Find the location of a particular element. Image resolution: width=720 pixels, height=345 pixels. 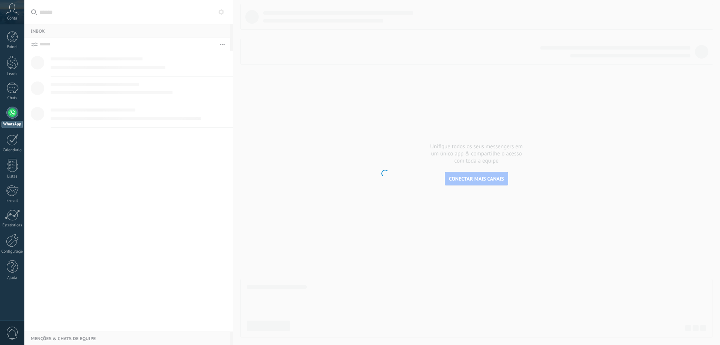

span: Conta is located at coordinates (12, 18).